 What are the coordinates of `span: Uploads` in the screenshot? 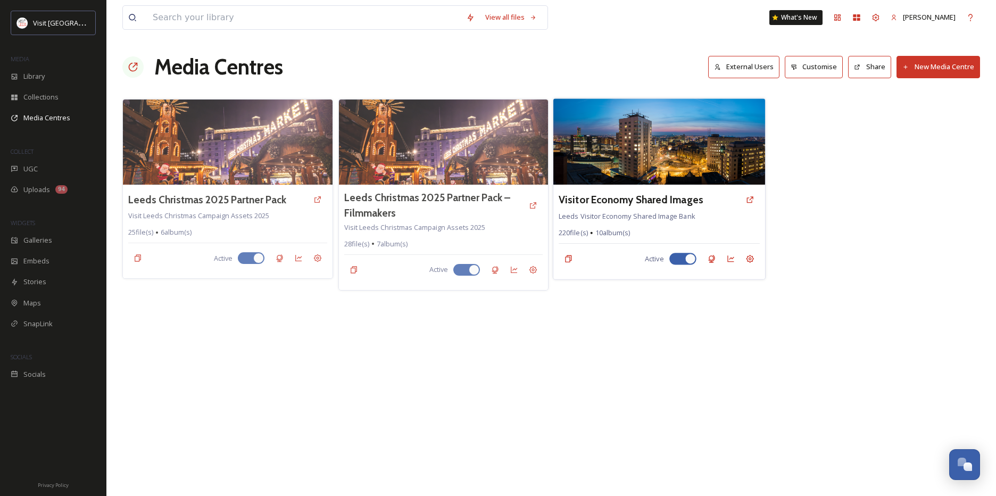 It's located at (37, 189).